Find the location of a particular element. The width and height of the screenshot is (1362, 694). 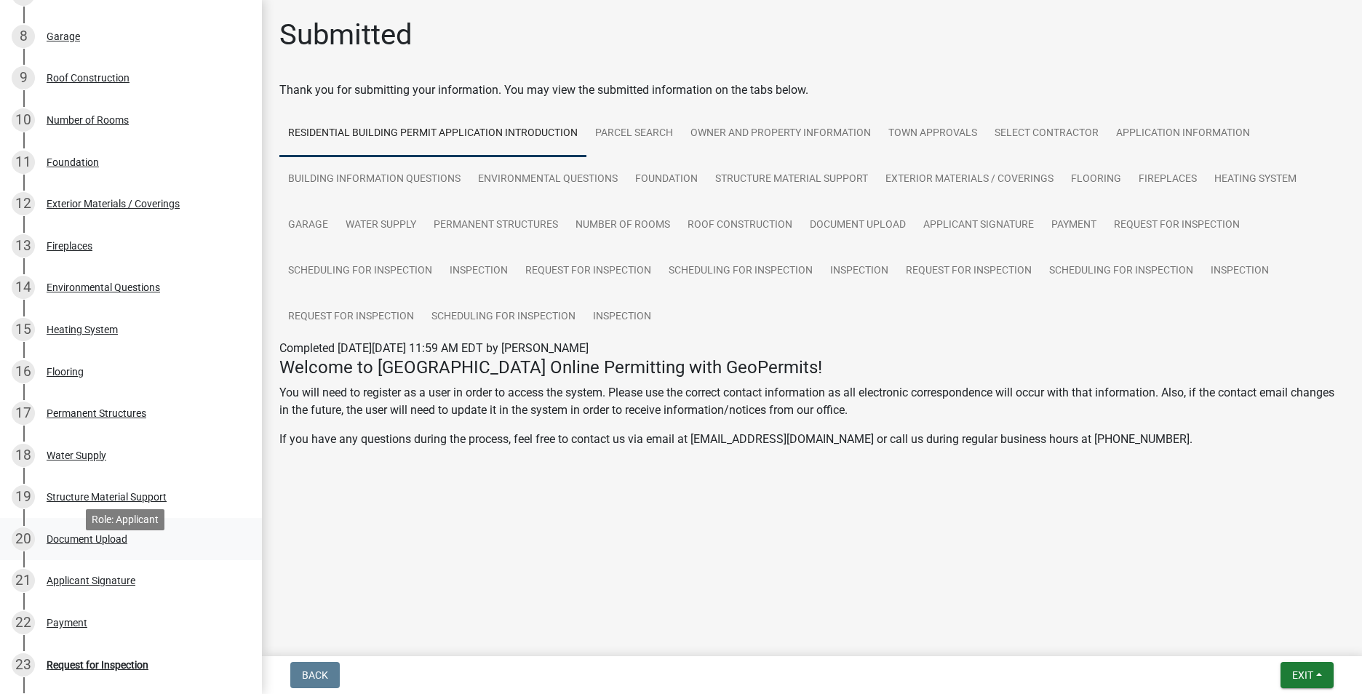

div: Garage is located at coordinates (63, 36).